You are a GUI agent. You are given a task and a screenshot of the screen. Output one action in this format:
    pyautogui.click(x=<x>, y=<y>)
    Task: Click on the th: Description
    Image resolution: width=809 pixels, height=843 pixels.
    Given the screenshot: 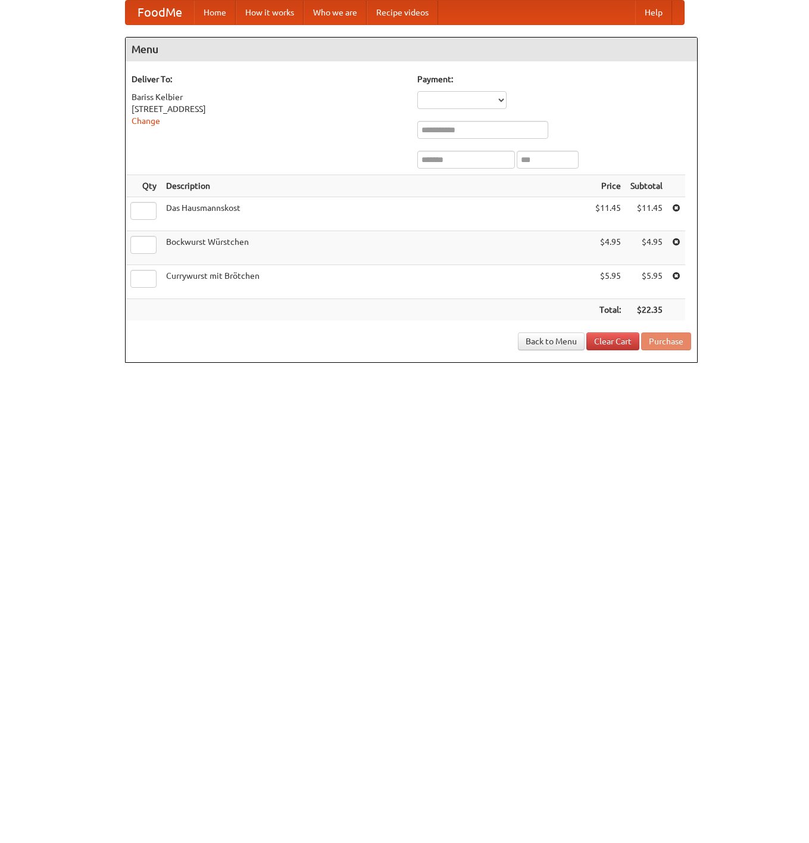 What is the action you would take?
    pyautogui.click(x=376, y=186)
    